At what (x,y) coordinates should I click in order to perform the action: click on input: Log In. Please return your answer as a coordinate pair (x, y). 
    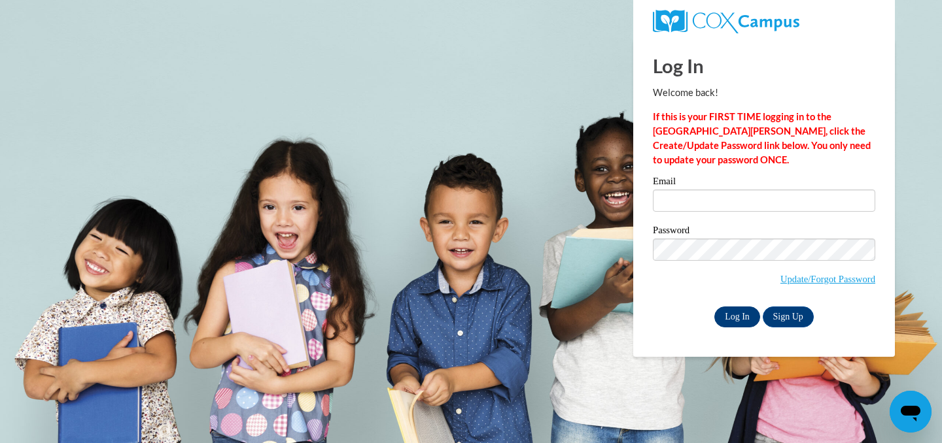
    Looking at the image, I should click on (737, 317).